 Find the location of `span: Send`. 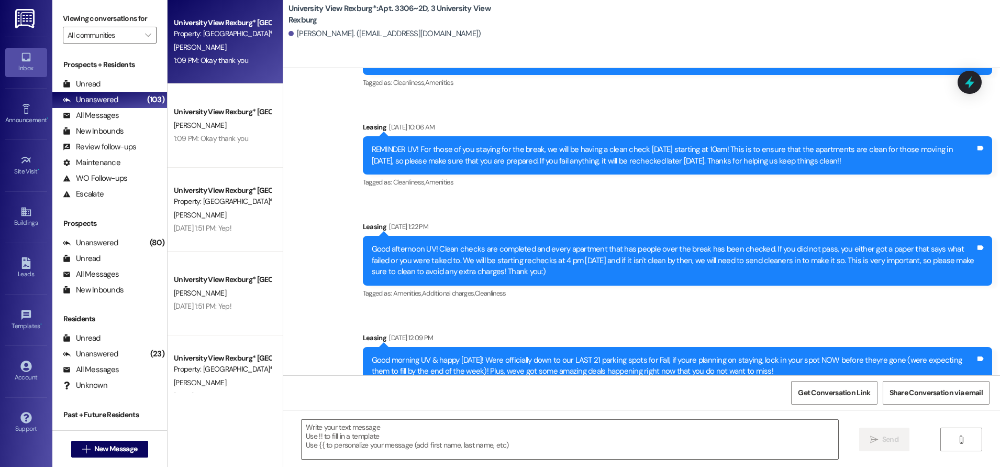

span: Send is located at coordinates (890, 439).